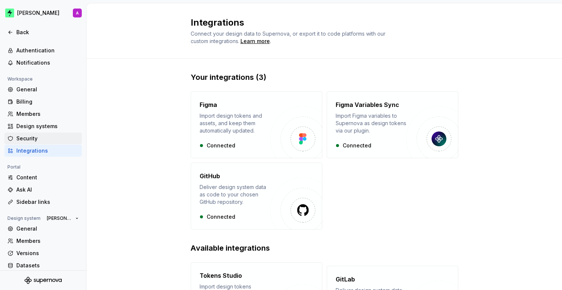  What do you see at coordinates (257, 125) in the screenshot?
I see `button: FigmaImport design tokens and assets, and keep them automatically updated.Connected` at bounding box center [257, 125].